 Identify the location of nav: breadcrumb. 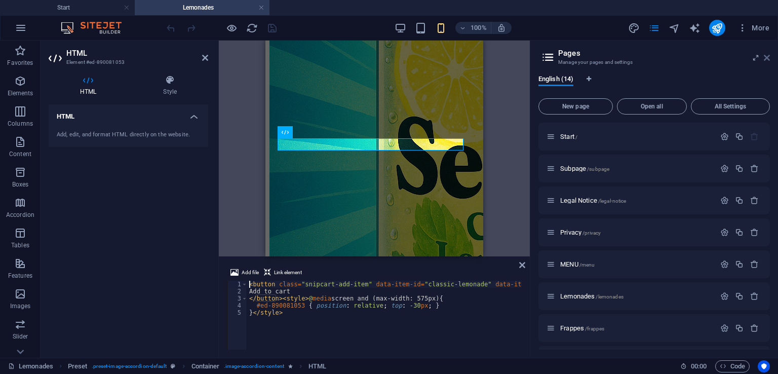
(197, 366).